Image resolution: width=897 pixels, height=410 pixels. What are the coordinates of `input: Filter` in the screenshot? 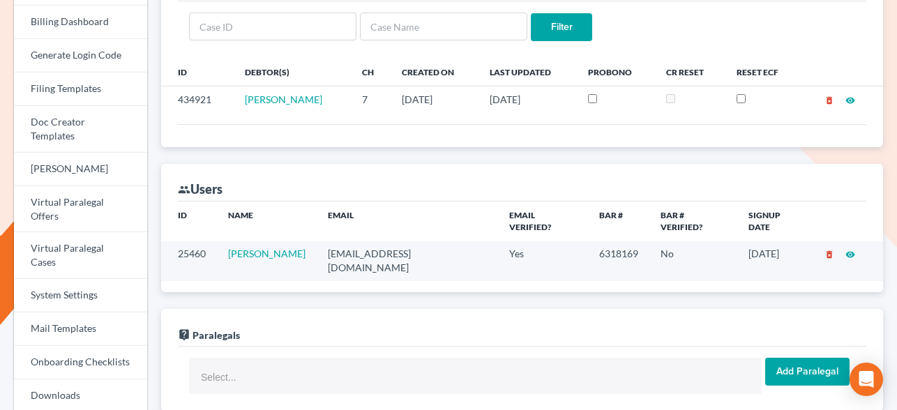 It's located at (562, 27).